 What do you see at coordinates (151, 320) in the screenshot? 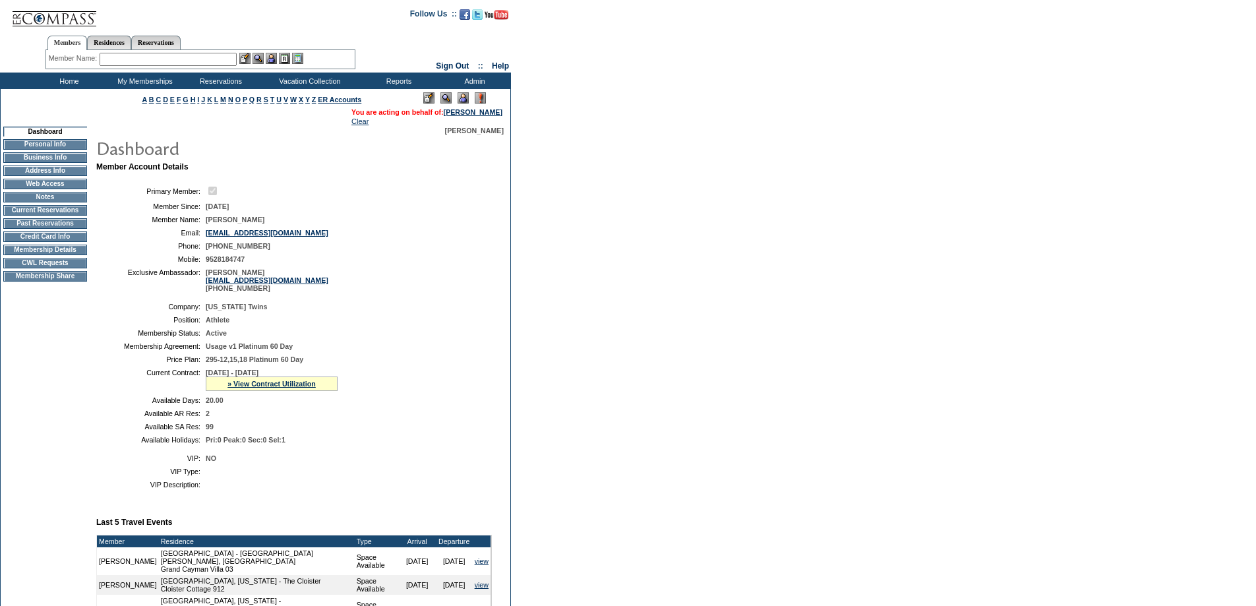
I see `td: Position:` at bounding box center [151, 320].